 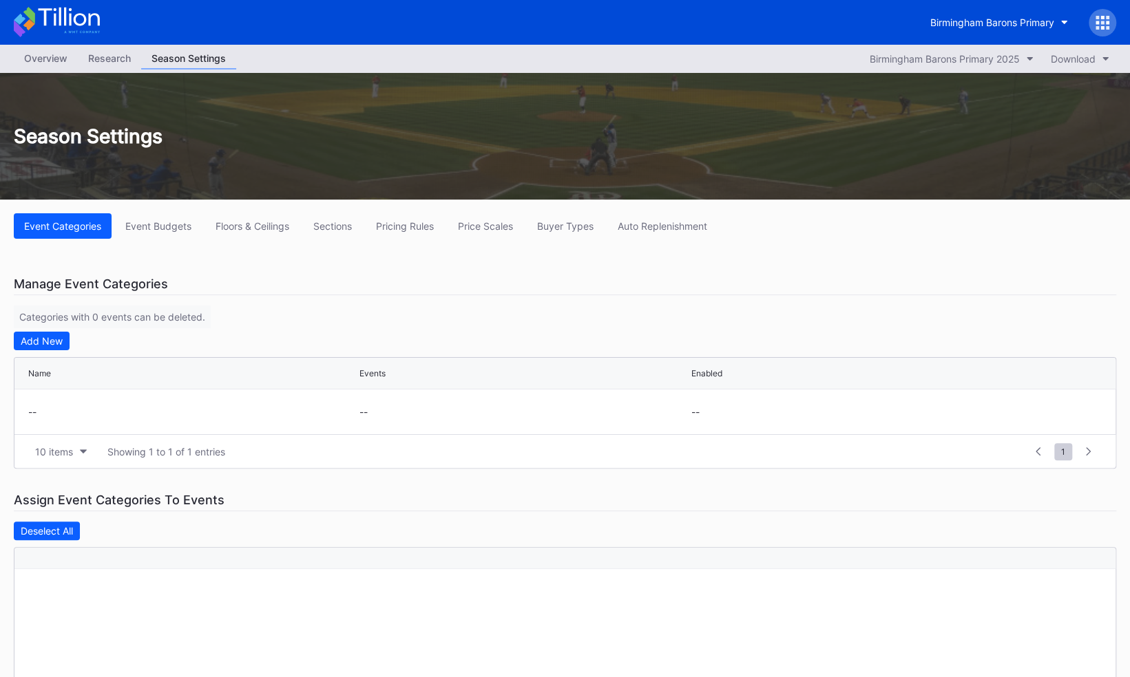 I want to click on div: Overview, so click(x=45, y=58).